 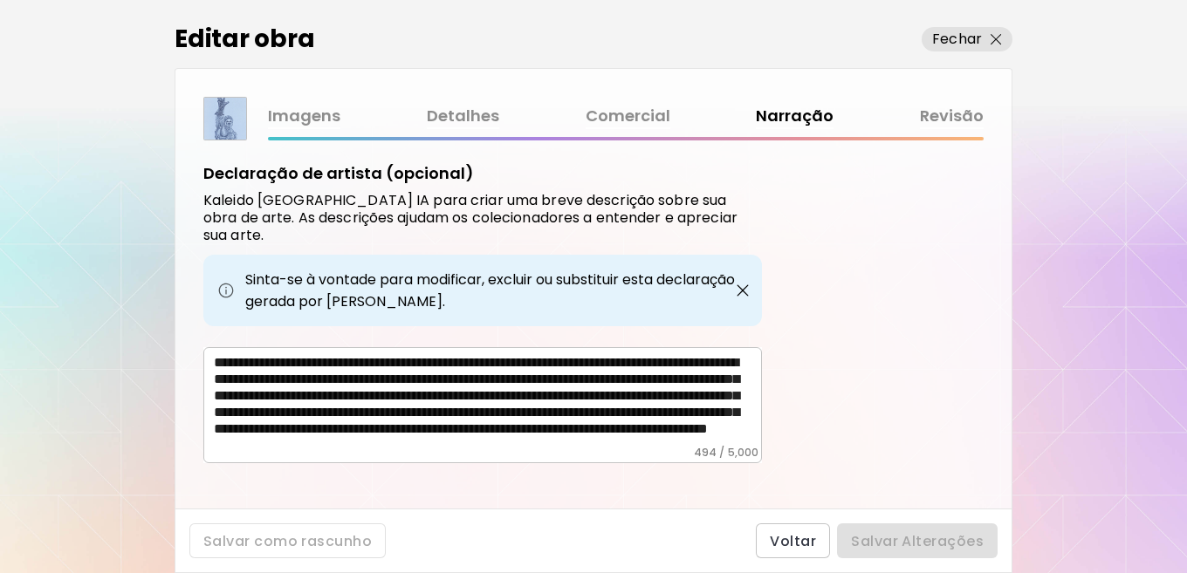 What do you see at coordinates (951, 116) in the screenshot?
I see `a: Revisão` at bounding box center [951, 116].